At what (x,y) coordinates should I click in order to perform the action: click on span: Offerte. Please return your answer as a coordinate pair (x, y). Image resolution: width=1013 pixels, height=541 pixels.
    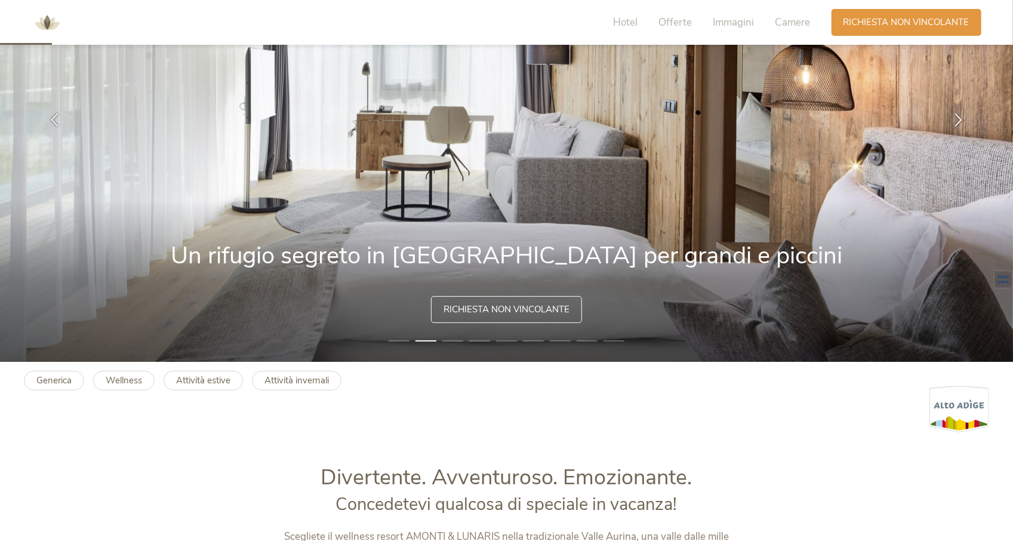
    Looking at the image, I should click on (676, 22).